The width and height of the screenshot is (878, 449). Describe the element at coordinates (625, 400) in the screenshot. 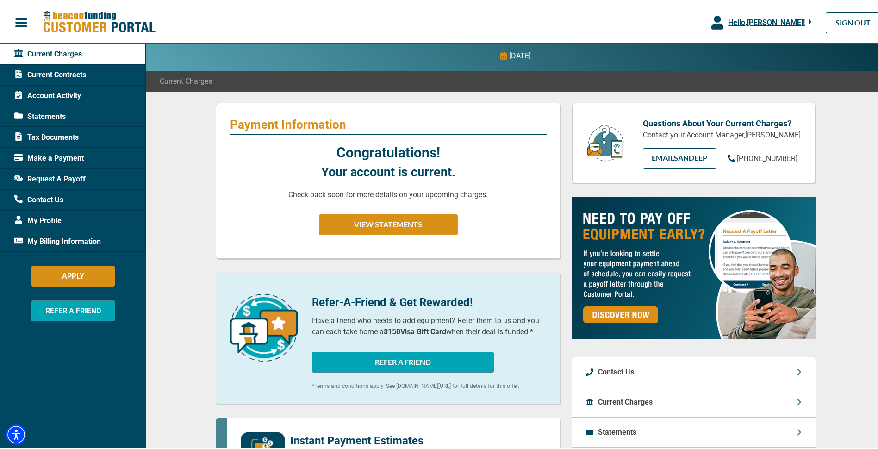

I see `p: Current Charges` at that location.